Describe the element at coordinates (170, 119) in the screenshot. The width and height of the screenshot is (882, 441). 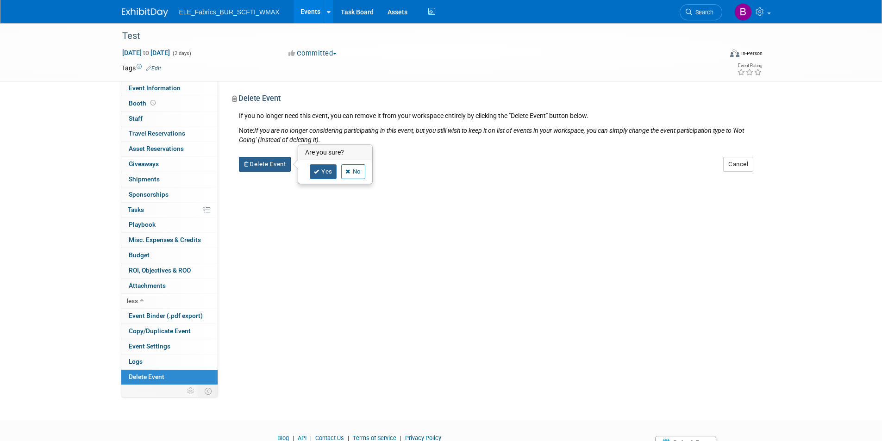
I see `a: Staff` at that location.